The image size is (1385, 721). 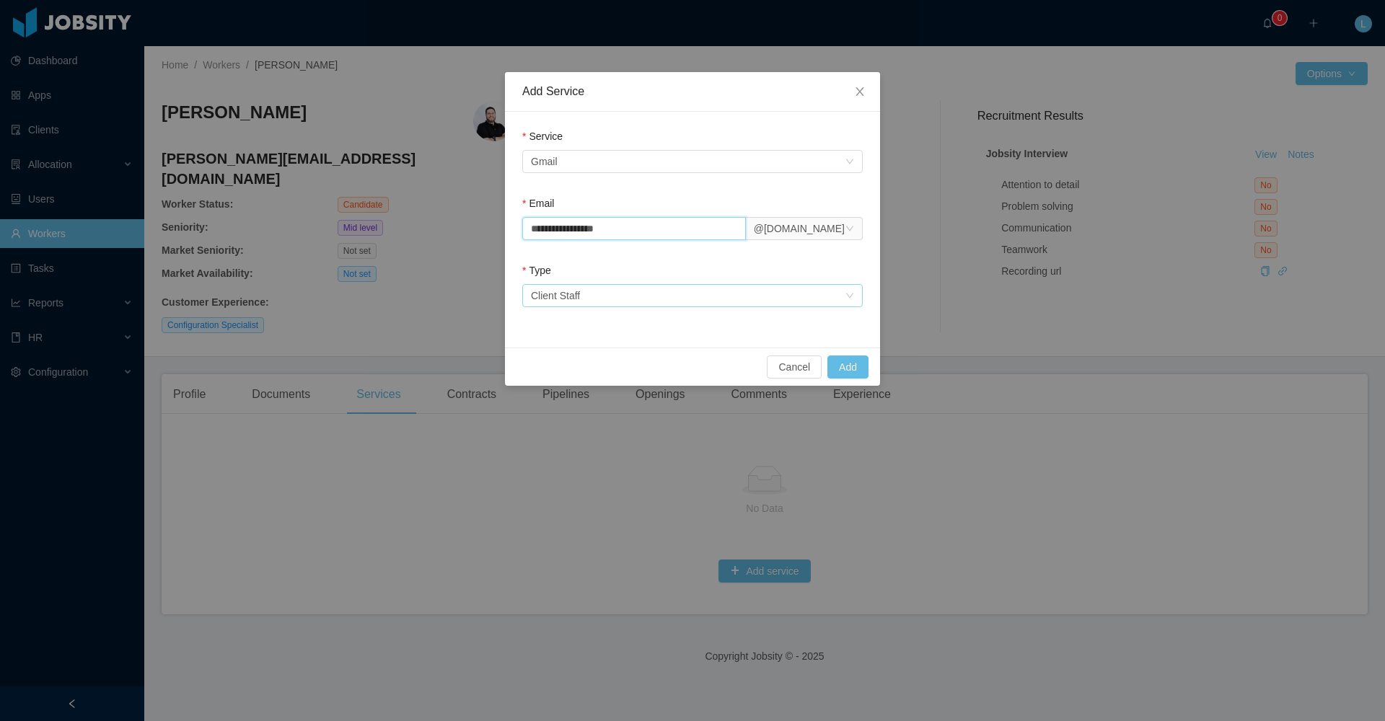 I want to click on div: @jobsity.com, so click(x=799, y=229).